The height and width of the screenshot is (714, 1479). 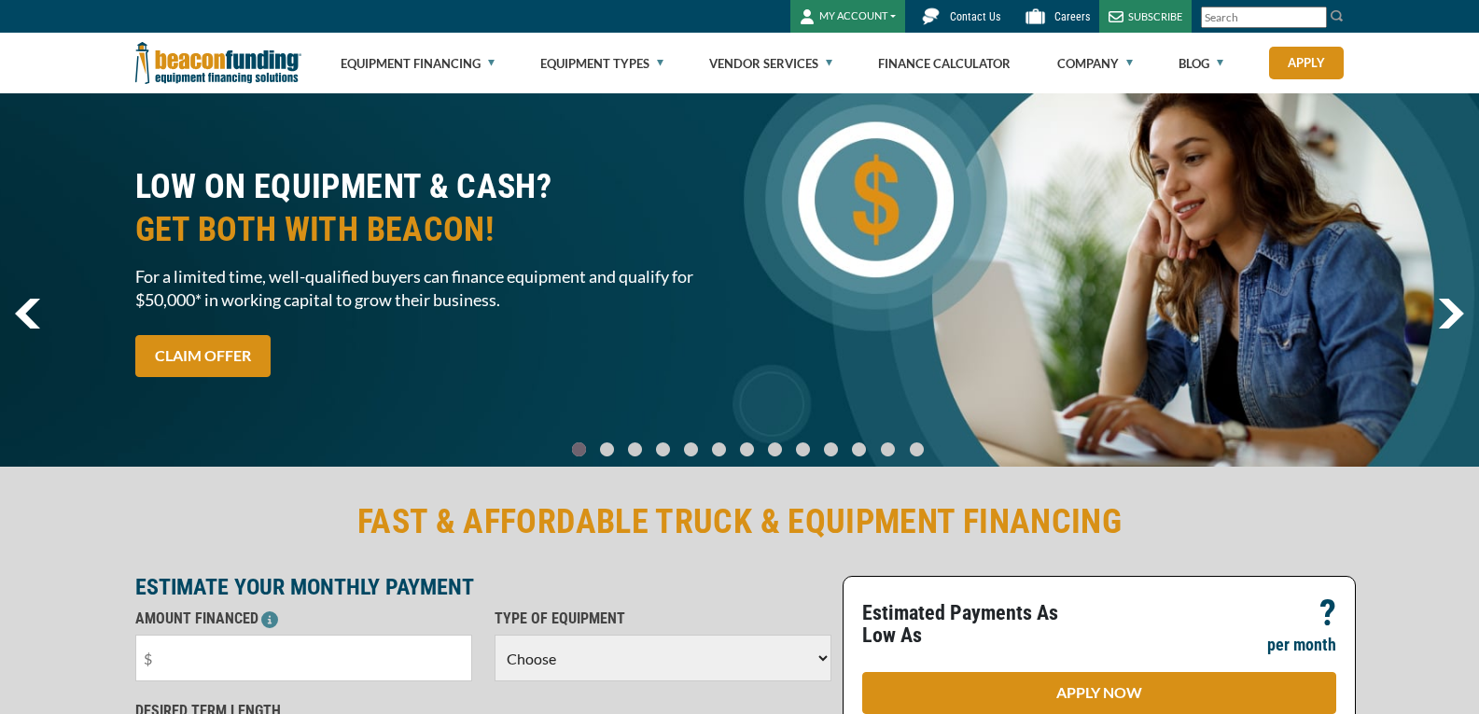 What do you see at coordinates (432, 208) in the screenshot?
I see `h2: LOW ON EQUIPMENT & CASH?` at bounding box center [432, 208].